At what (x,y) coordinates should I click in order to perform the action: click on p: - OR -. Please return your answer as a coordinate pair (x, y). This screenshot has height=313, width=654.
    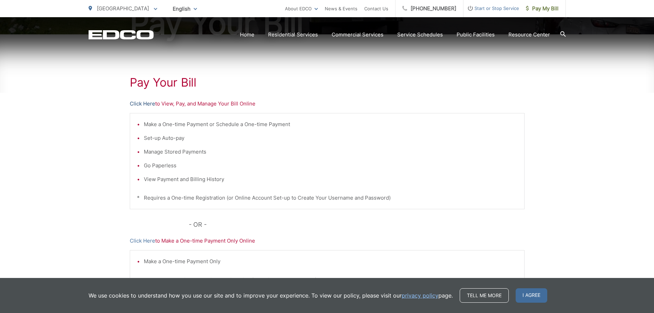
    Looking at the image, I should click on (357, 225).